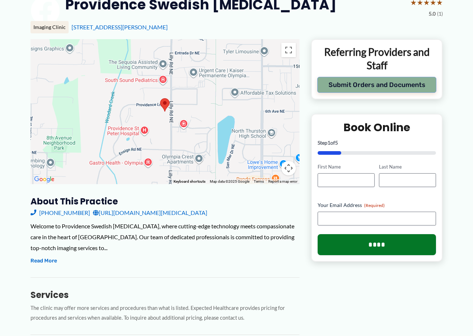 The height and width of the screenshot is (336, 473). I want to click on span: 5, so click(336, 143).